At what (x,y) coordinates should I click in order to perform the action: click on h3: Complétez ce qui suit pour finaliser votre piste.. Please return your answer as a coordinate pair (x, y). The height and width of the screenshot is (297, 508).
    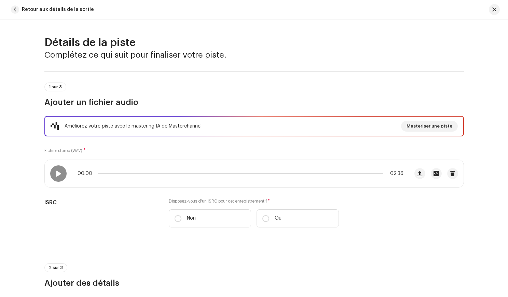
    Looking at the image, I should click on (254, 55).